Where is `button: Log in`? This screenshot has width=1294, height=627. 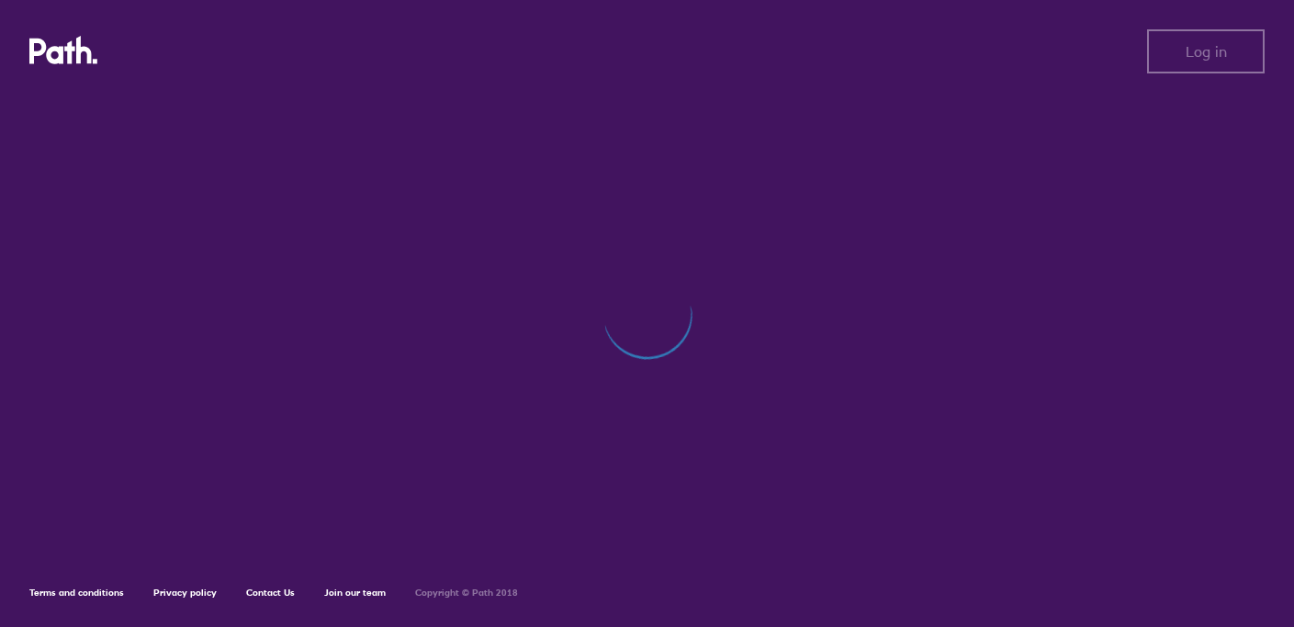 button: Log in is located at coordinates (1206, 51).